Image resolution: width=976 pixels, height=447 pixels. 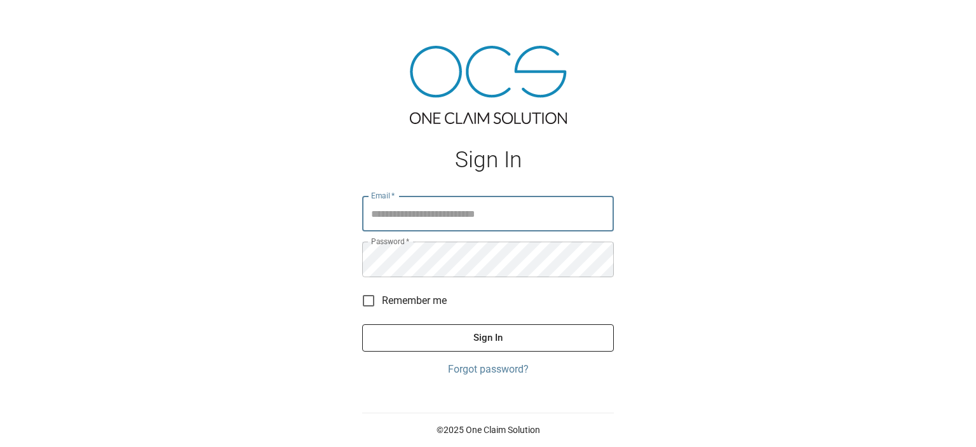 I want to click on label: Email, so click(x=383, y=195).